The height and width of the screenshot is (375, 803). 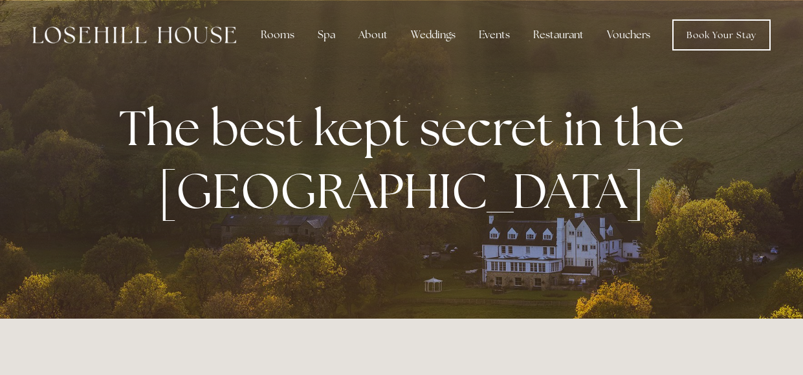 What do you see at coordinates (722, 35) in the screenshot?
I see `a: Book Your Stay` at bounding box center [722, 35].